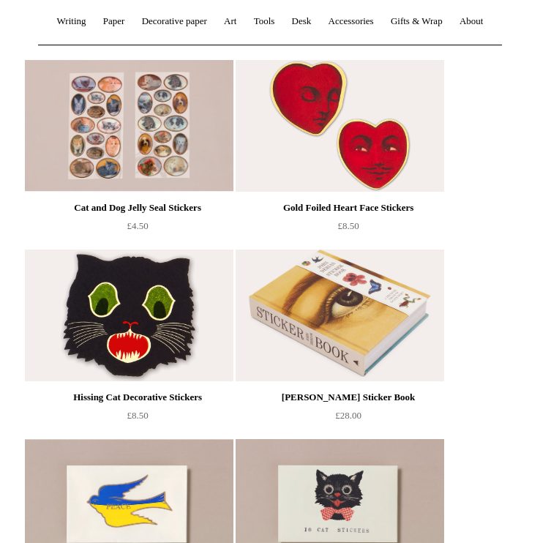 This screenshot has width=540, height=543. Describe the element at coordinates (348, 208) in the screenshot. I see `div: Gold Foiled Heart Face Stickers` at that location.